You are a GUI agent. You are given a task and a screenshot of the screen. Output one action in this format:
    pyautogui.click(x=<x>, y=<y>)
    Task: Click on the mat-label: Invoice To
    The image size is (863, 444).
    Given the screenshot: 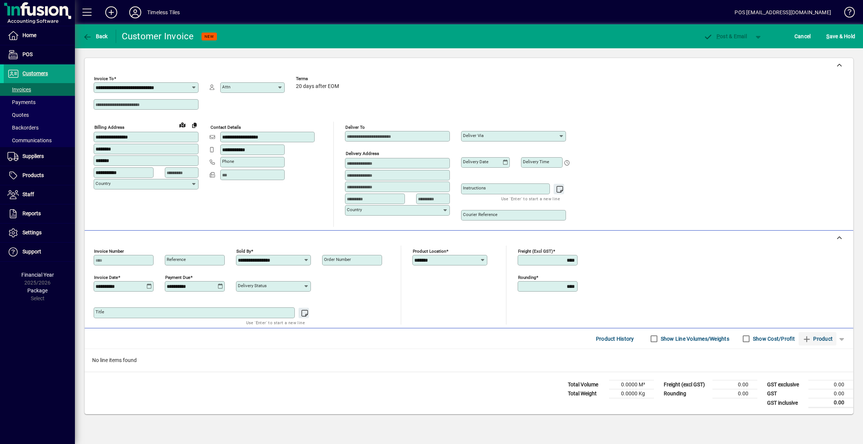 What is the action you would take?
    pyautogui.click(x=104, y=79)
    